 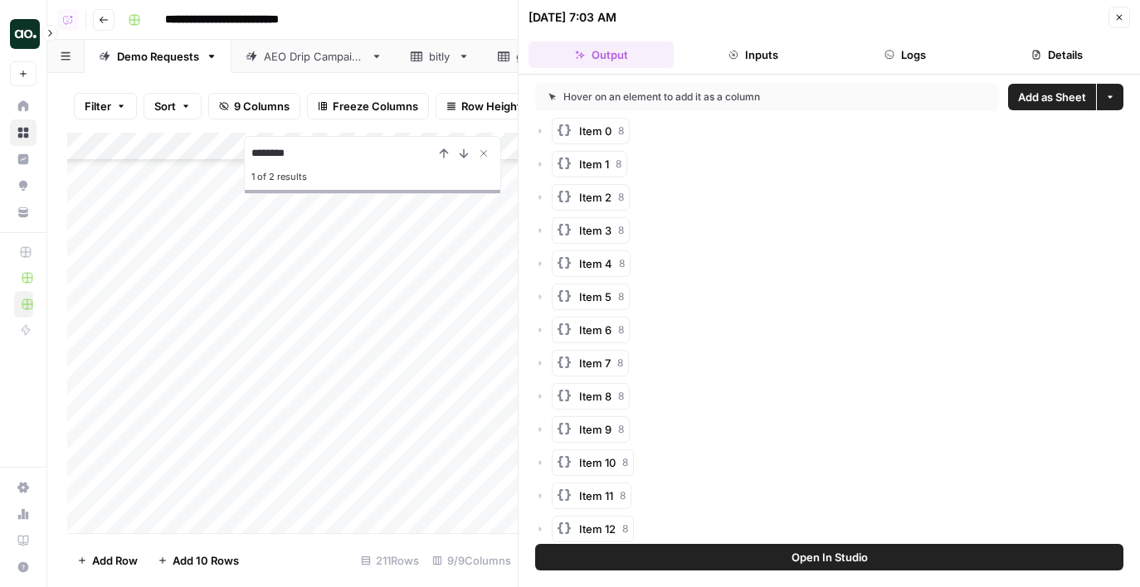 I want to click on button: Logs, so click(x=905, y=55).